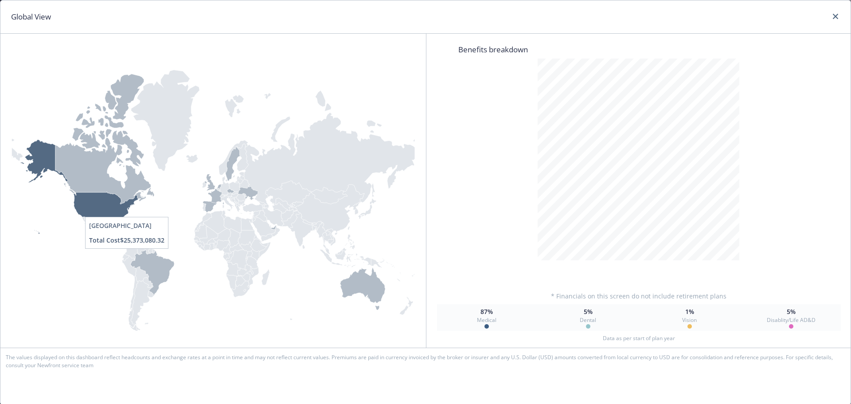 The width and height of the screenshot is (851, 404). I want to click on a: close, so click(835, 16).